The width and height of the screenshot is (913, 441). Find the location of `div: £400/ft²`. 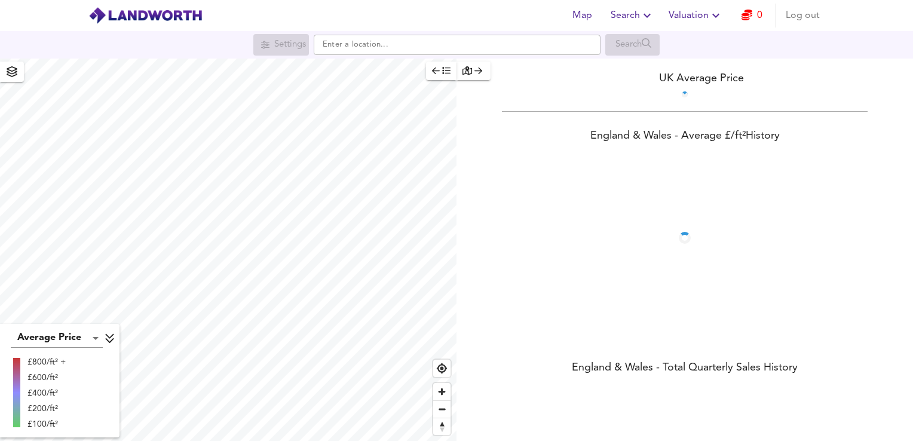

div: £400/ft² is located at coordinates (47, 393).